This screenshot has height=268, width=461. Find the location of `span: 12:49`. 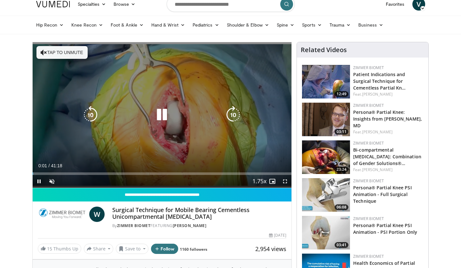

span: 12:49 is located at coordinates (341, 94).